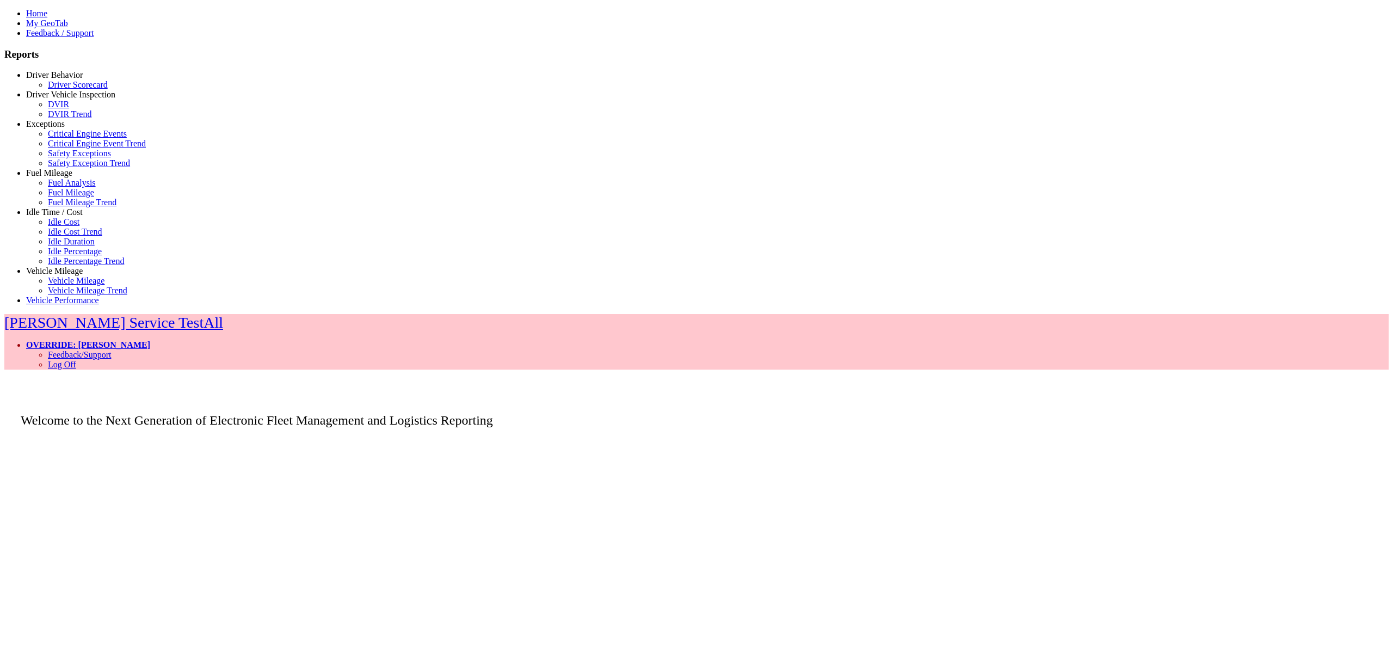  What do you see at coordinates (58, 104) in the screenshot?
I see `a: DVIR` at bounding box center [58, 104].